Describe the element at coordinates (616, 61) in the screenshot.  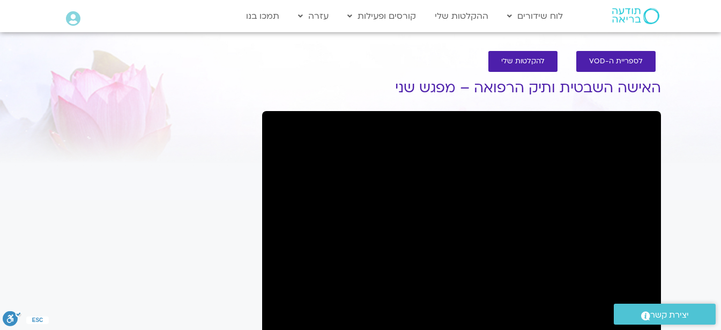
I see `span: לספריית ה-VOD` at that location.